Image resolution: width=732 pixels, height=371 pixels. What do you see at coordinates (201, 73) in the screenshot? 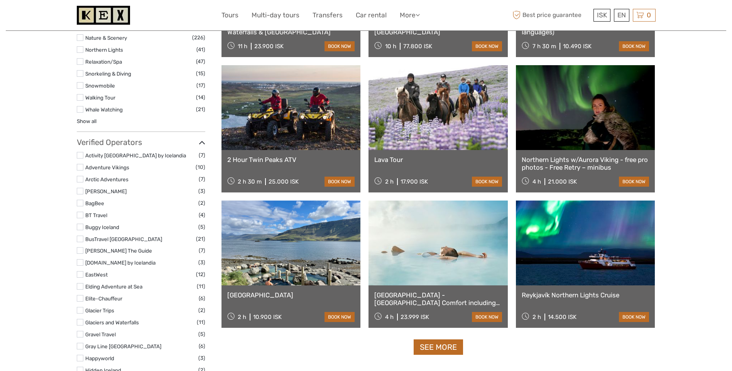
I see `span: (15)` at bounding box center [201, 73].